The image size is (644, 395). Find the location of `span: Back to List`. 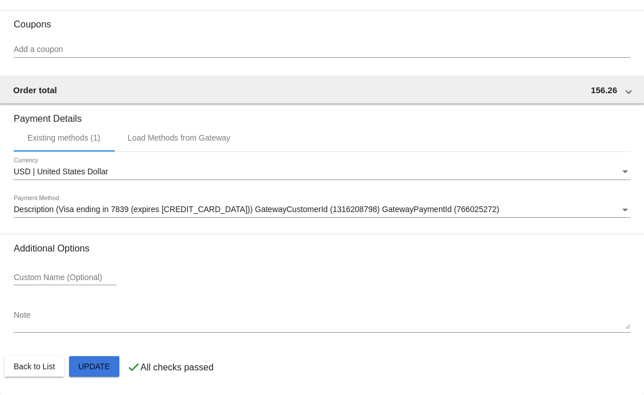

span: Back to List is located at coordinates (34, 366).